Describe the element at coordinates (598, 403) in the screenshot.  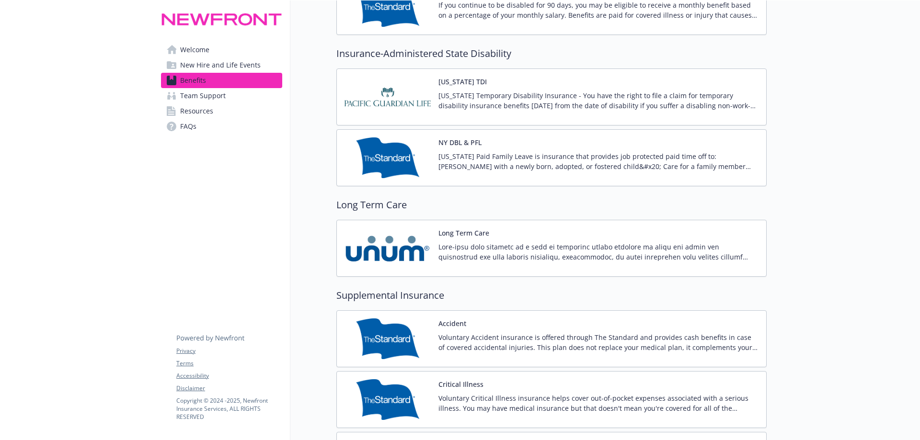
I see `p: Voluntary Critical Illness insurance helps cover out-of-pocket expenses associated with a serious...` at that location.